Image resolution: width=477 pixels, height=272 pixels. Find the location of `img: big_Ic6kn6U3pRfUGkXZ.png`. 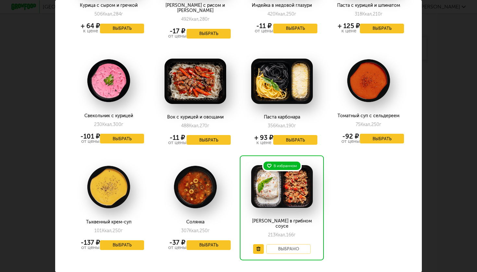

img: big_Ic6kn6U3pRfUGkXZ.png is located at coordinates (109, 187).